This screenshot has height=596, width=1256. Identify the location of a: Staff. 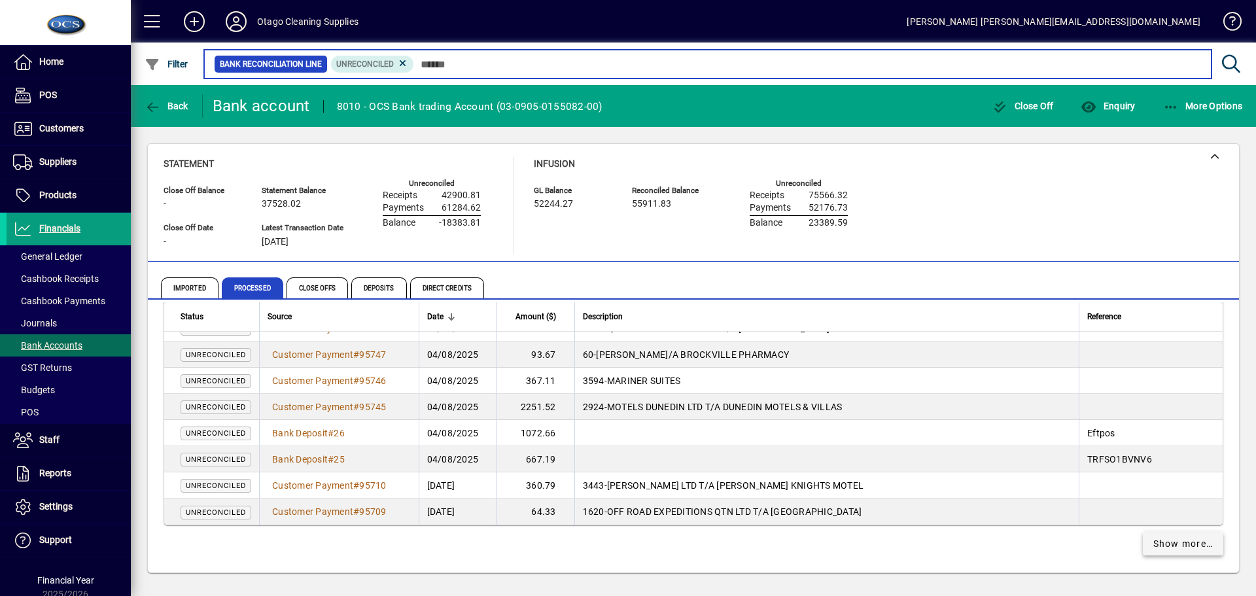
(69, 440).